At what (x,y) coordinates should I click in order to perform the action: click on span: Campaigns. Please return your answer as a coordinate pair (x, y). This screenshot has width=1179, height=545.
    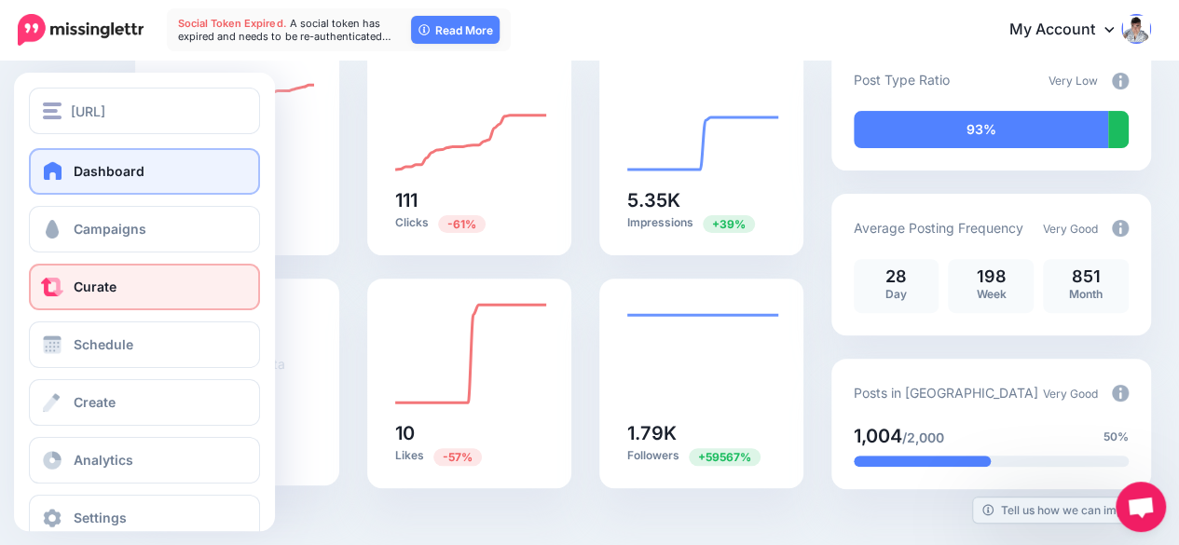
    Looking at the image, I should click on (110, 228).